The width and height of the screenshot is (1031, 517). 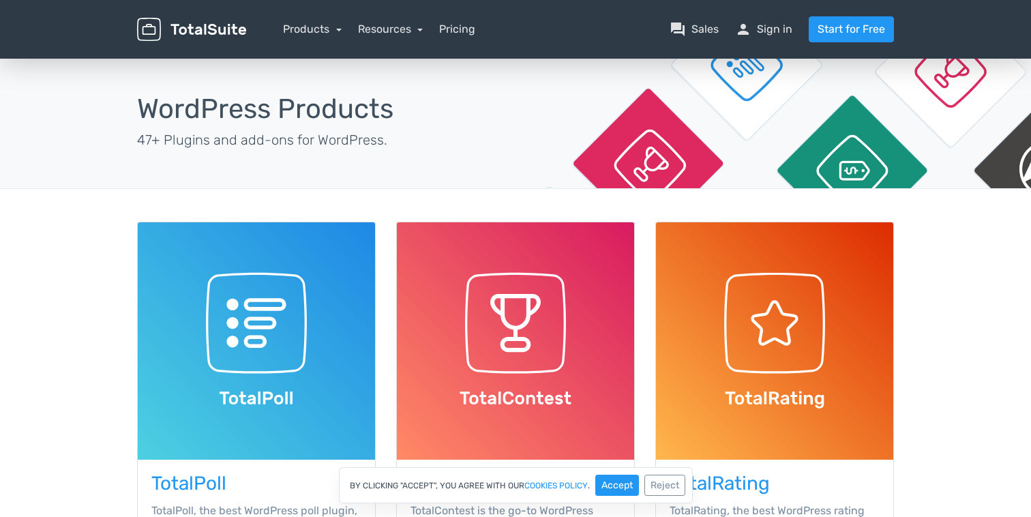 What do you see at coordinates (665, 485) in the screenshot?
I see `button: Reject` at bounding box center [665, 485].